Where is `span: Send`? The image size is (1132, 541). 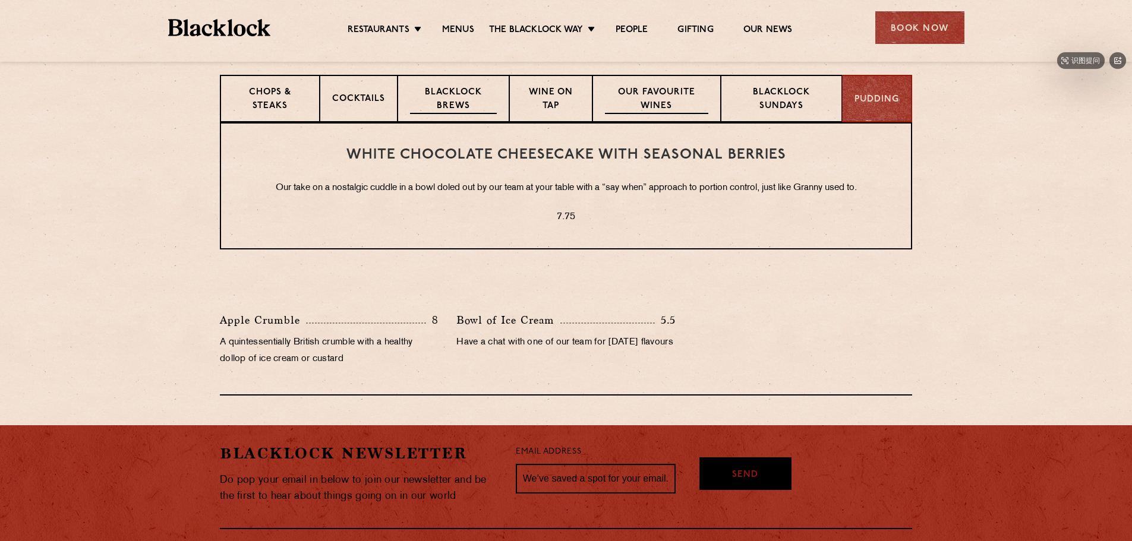 span: Send is located at coordinates (745, 475).